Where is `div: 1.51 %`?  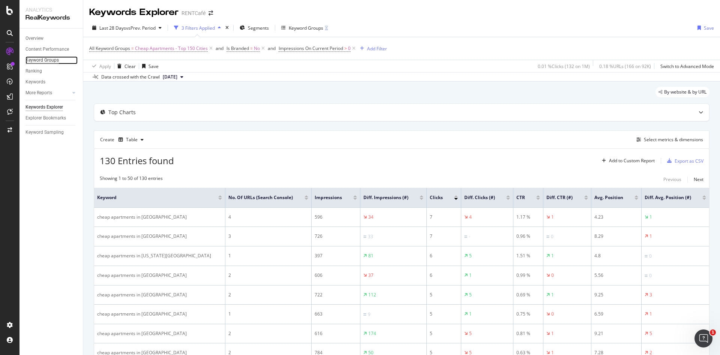 div: 1.51 % is located at coordinates (528, 255).